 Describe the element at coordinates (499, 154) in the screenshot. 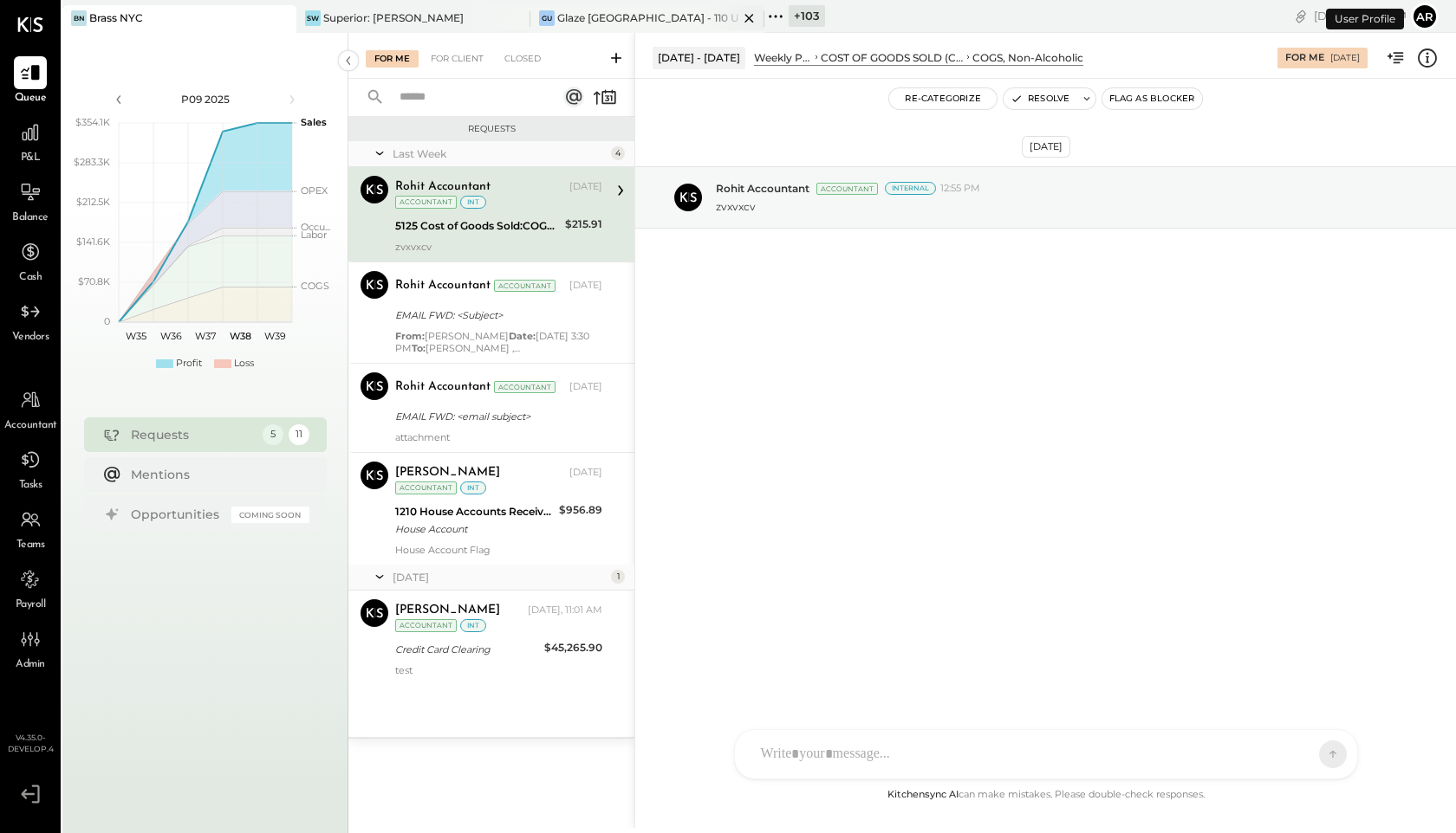

I see `div: Last Week` at that location.